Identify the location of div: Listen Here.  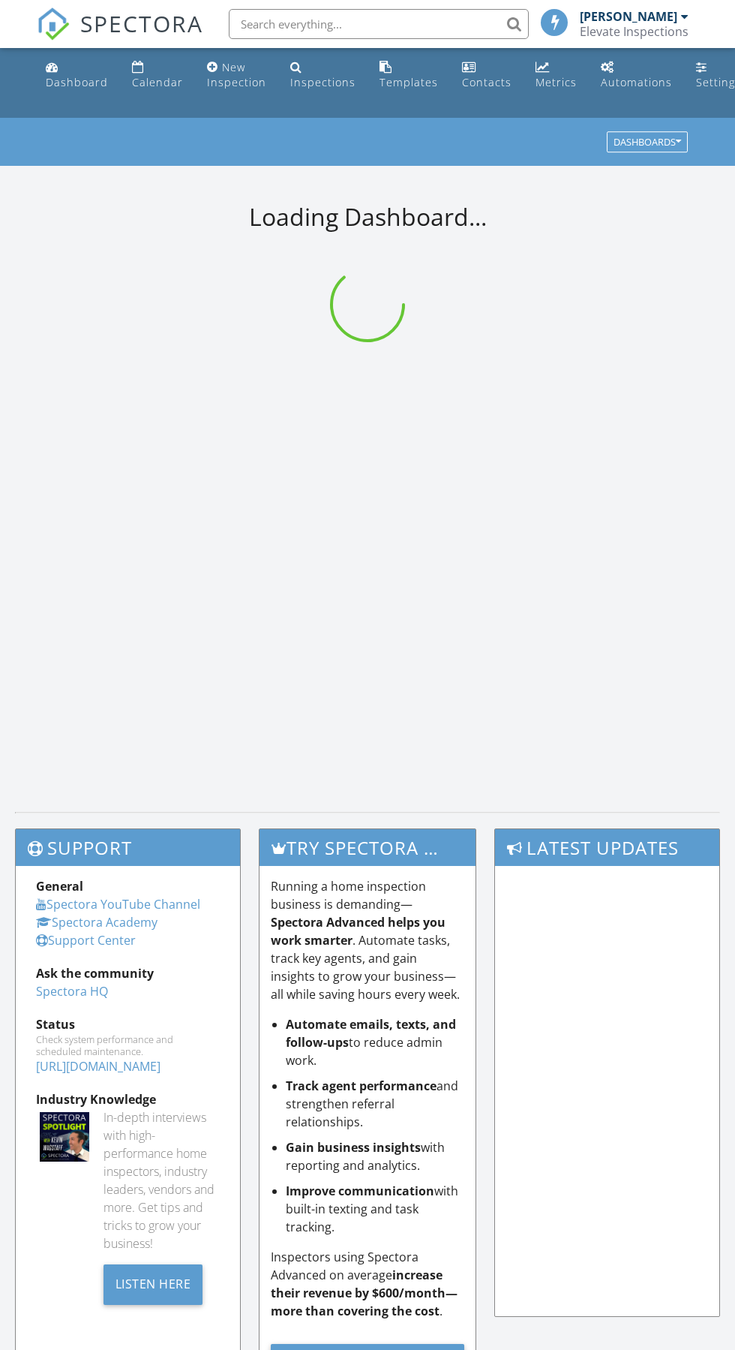
(153, 1285).